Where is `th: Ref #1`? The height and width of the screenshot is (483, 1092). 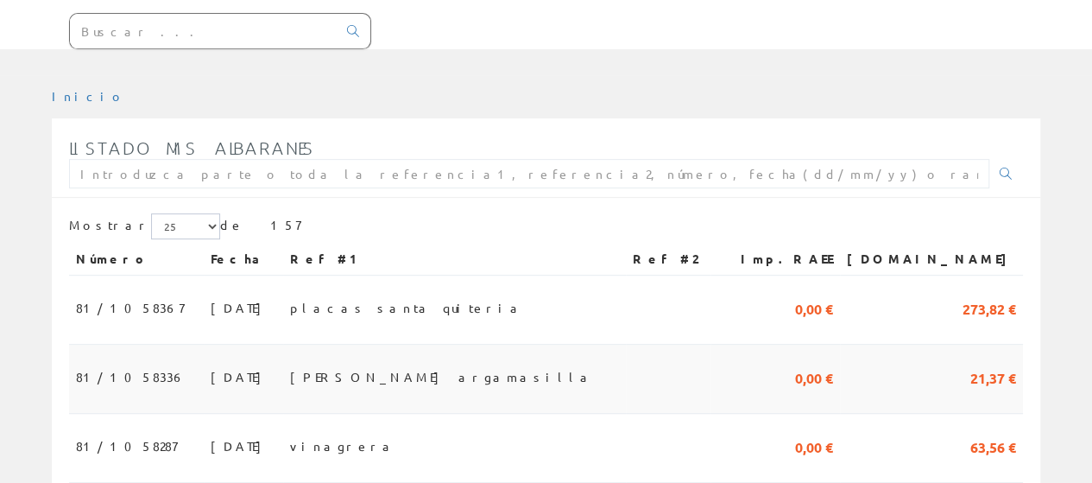 th: Ref #1 is located at coordinates (454, 259).